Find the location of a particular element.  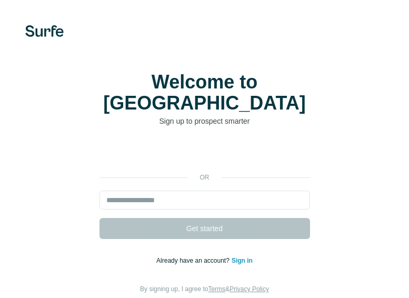

p: Sign up to prospect smarter is located at coordinates (205, 121).